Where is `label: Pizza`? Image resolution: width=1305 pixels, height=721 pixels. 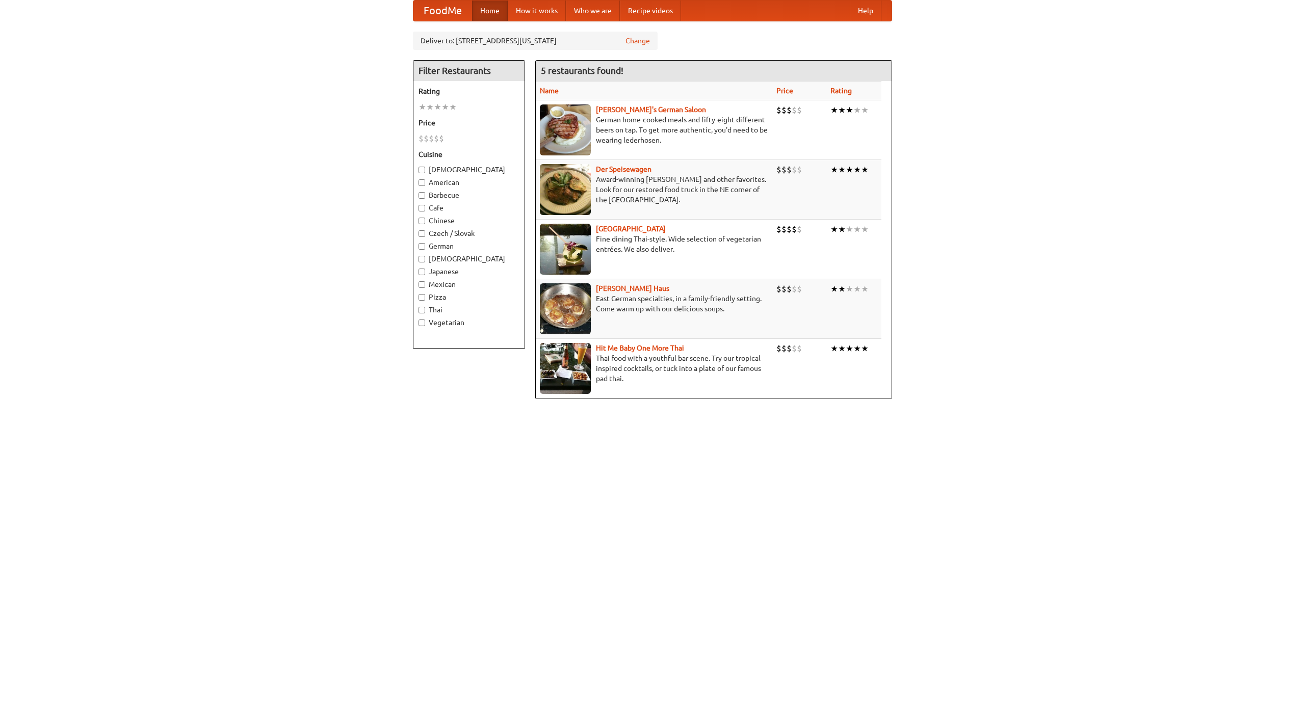 label: Pizza is located at coordinates (469, 297).